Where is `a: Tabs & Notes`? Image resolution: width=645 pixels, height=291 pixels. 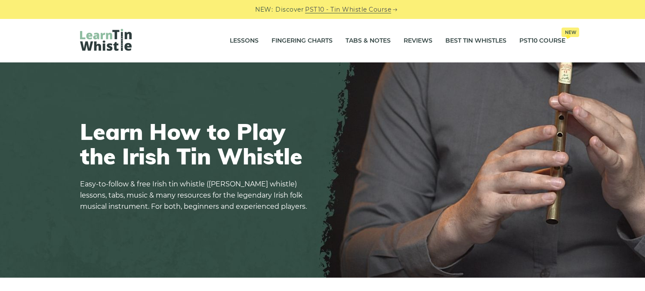 a: Tabs & Notes is located at coordinates (368, 41).